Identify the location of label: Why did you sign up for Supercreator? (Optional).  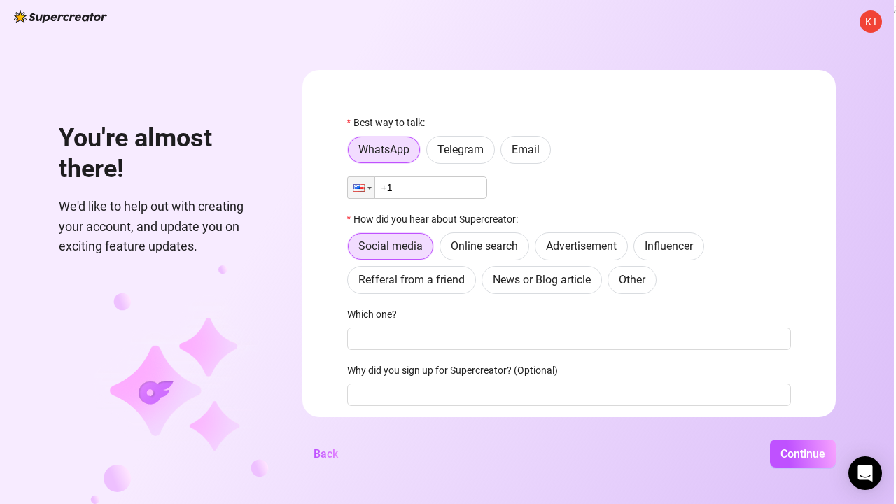
(457, 370).